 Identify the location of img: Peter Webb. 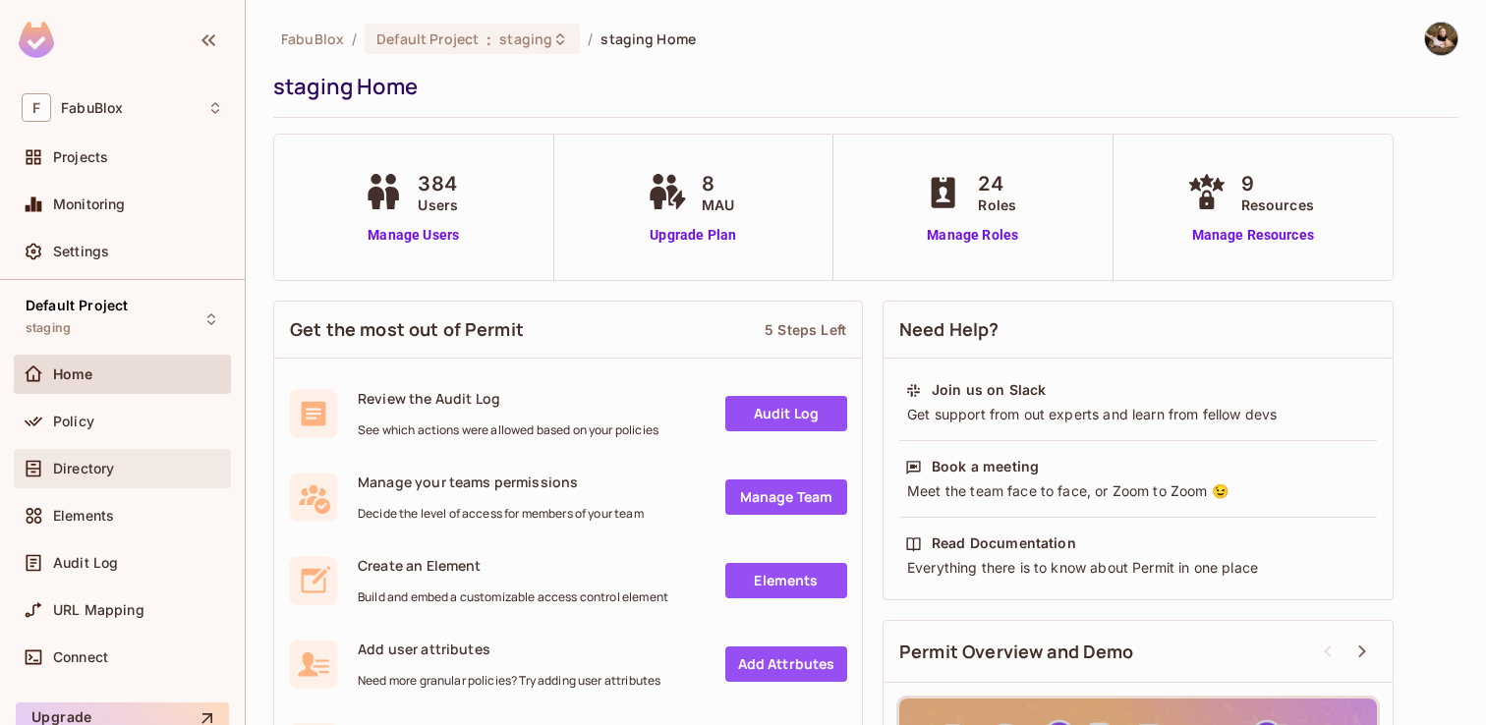
(1441, 38).